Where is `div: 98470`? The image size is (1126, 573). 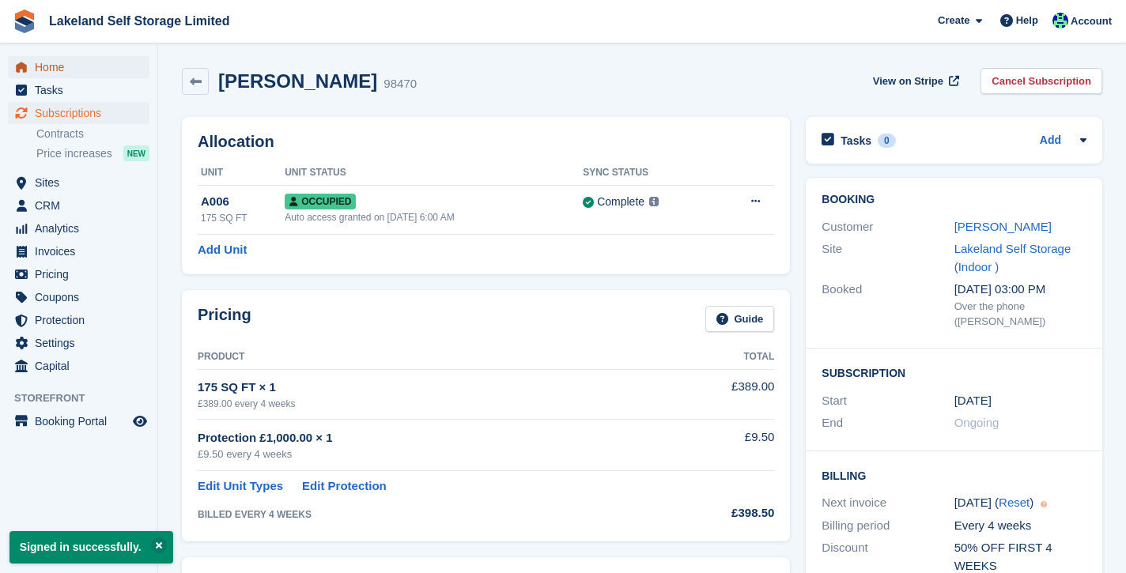
div: 98470 is located at coordinates (400, 84).